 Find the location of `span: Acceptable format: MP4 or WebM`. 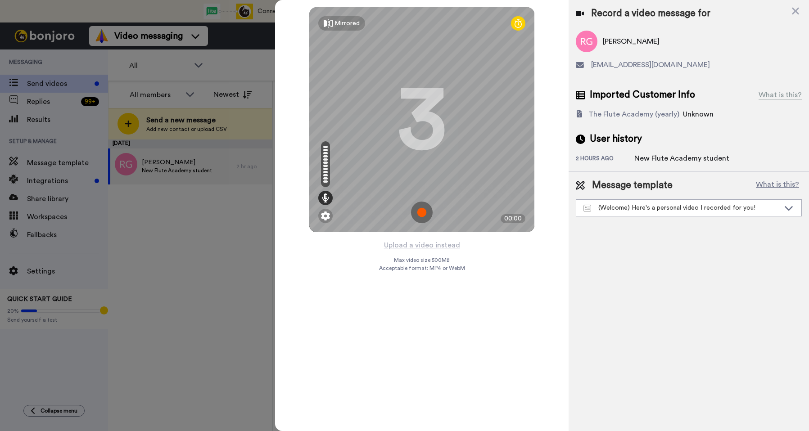

span: Acceptable format: MP4 or WebM is located at coordinates (422, 268).